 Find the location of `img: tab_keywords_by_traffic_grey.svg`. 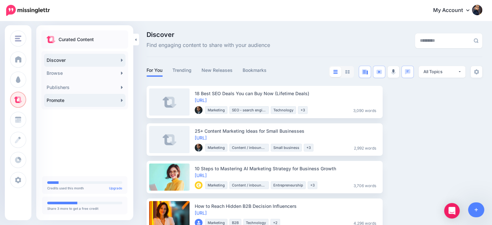

img: tab_keywords_by_traffic_grey.svg is located at coordinates (67, 40).